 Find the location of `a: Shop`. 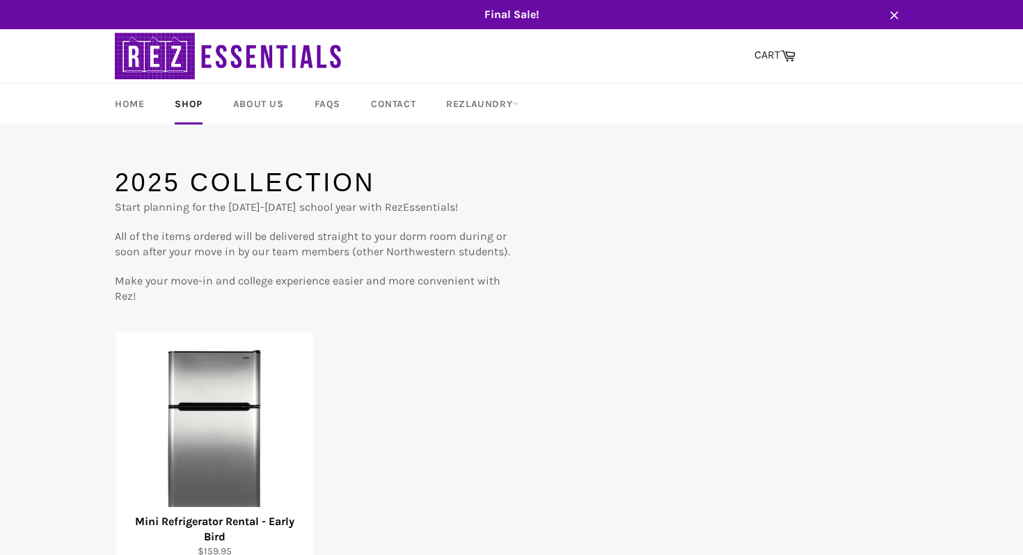

a: Shop is located at coordinates (188, 104).